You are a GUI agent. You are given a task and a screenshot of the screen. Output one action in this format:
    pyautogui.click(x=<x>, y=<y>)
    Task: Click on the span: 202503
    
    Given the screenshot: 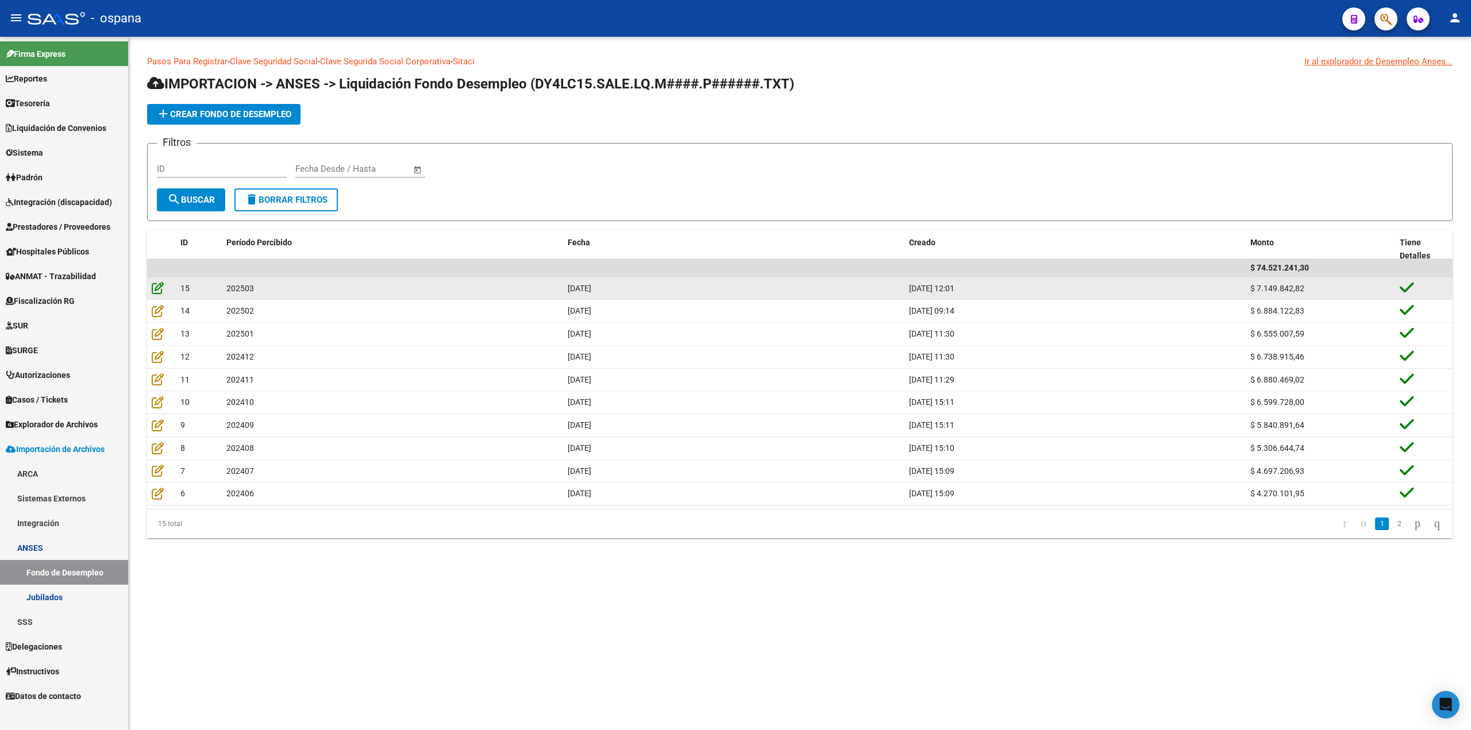 What is the action you would take?
    pyautogui.click(x=240, y=288)
    